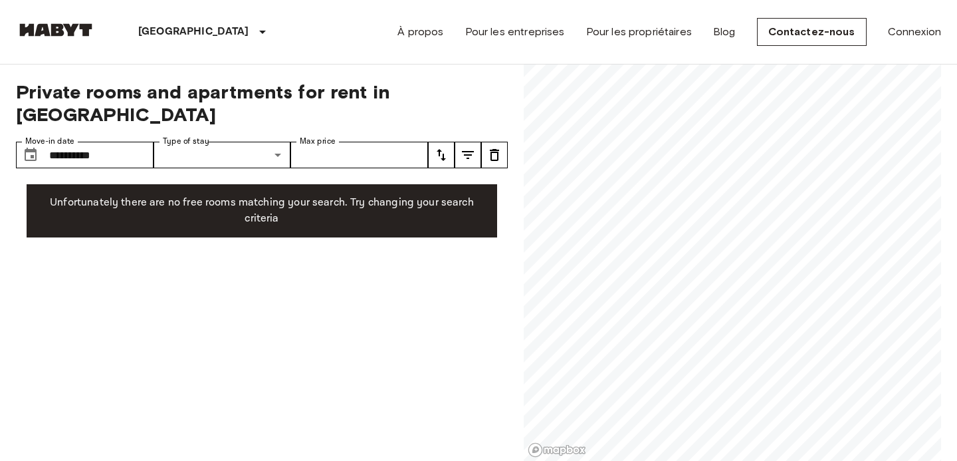  I want to click on label: Move-in date, so click(50, 141).